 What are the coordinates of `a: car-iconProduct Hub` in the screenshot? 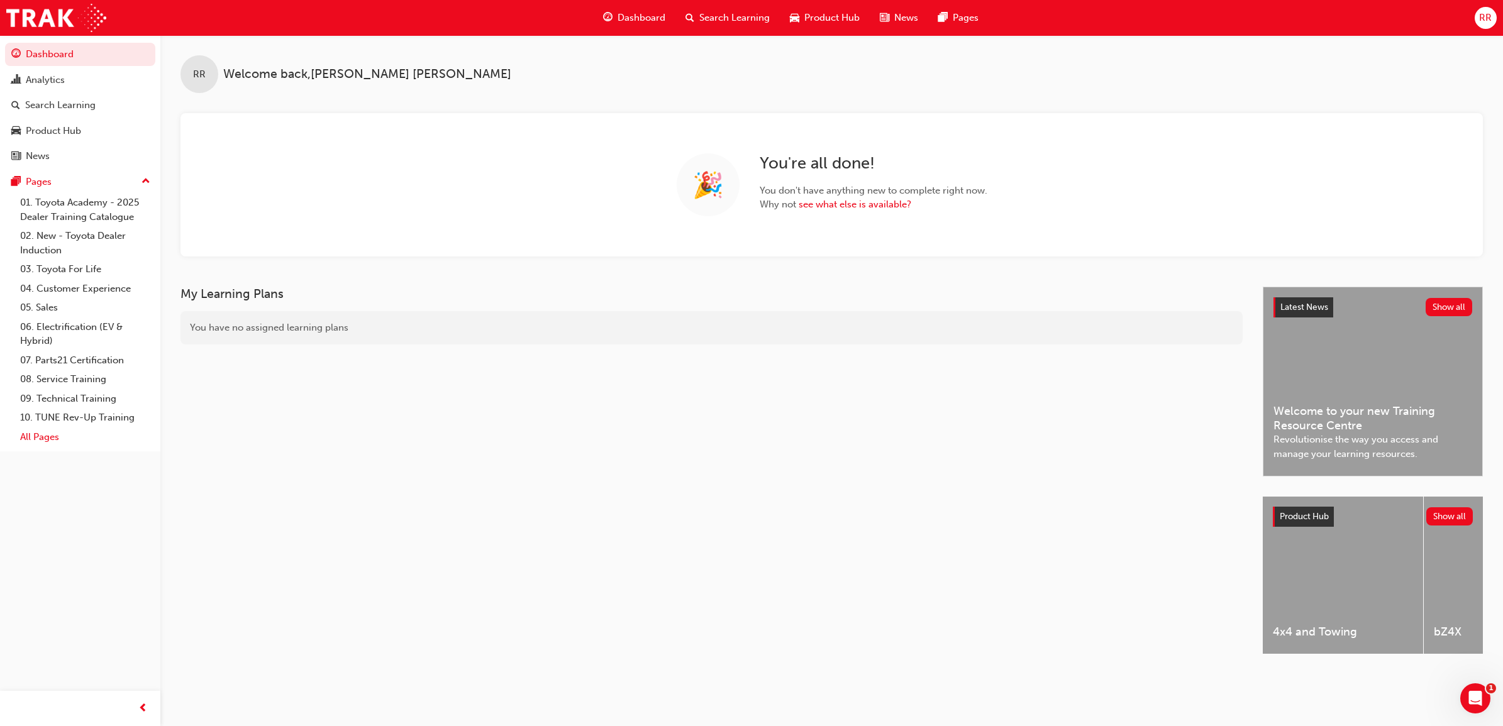 It's located at (824, 18).